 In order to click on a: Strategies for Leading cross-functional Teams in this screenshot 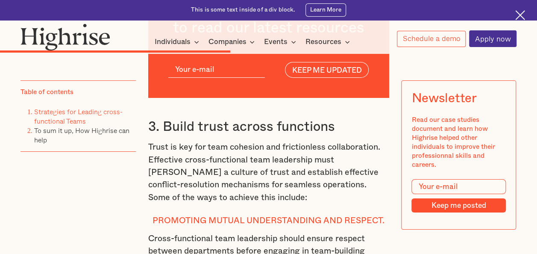, I will do `click(78, 116)`.